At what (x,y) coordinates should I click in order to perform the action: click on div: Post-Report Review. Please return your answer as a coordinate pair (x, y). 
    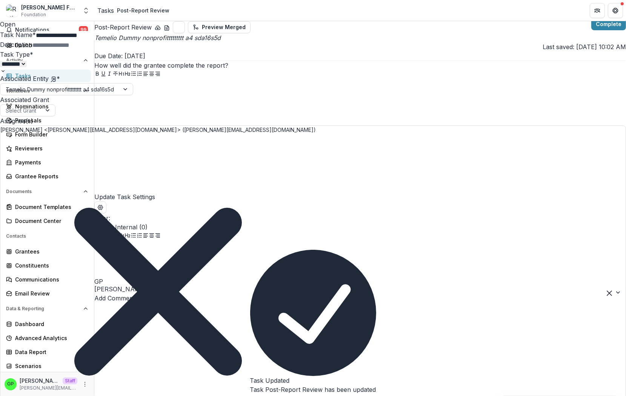
    Looking at the image, I should click on (143, 10).